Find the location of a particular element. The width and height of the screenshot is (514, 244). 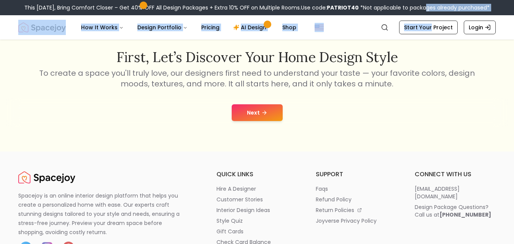

h6: connect with us is located at coordinates (455, 174).